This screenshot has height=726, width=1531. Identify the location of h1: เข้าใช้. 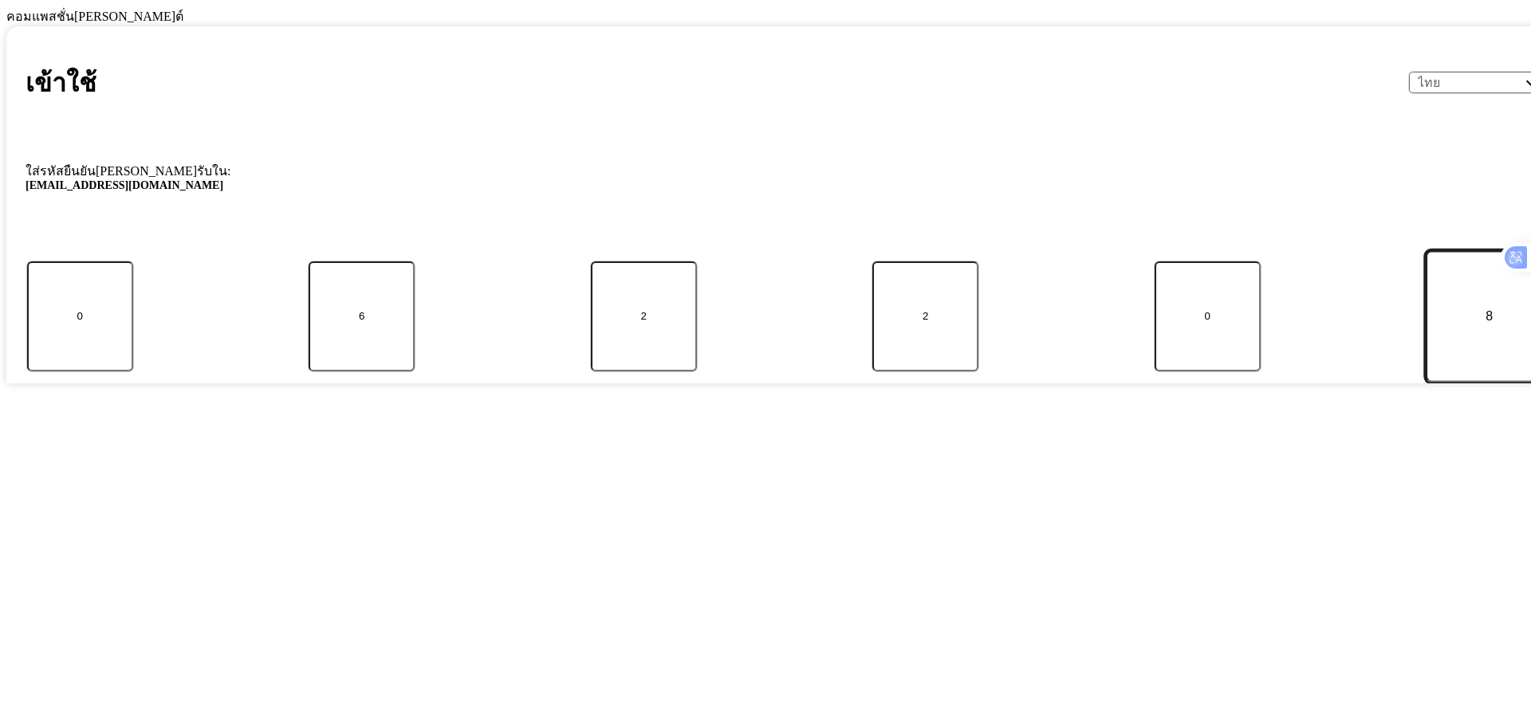
(61, 82).